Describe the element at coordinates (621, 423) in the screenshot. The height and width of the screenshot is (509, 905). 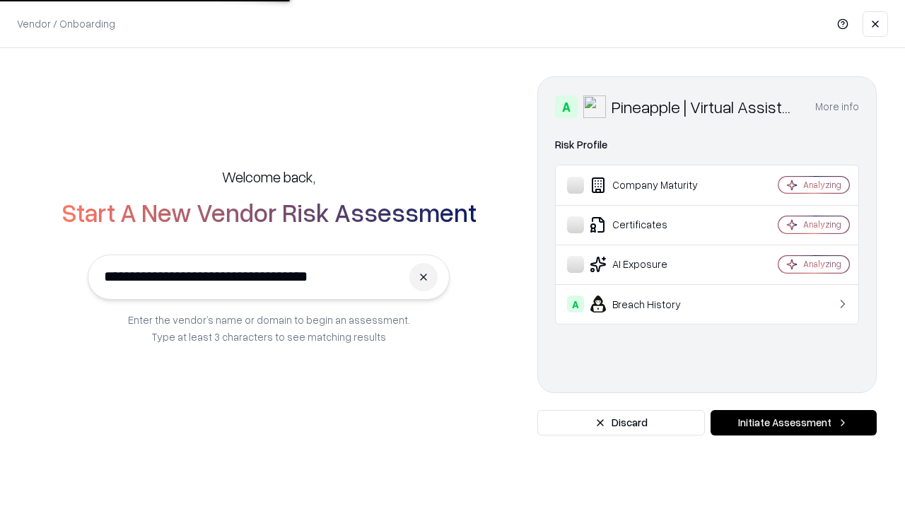
I see `button: Discard` at that location.